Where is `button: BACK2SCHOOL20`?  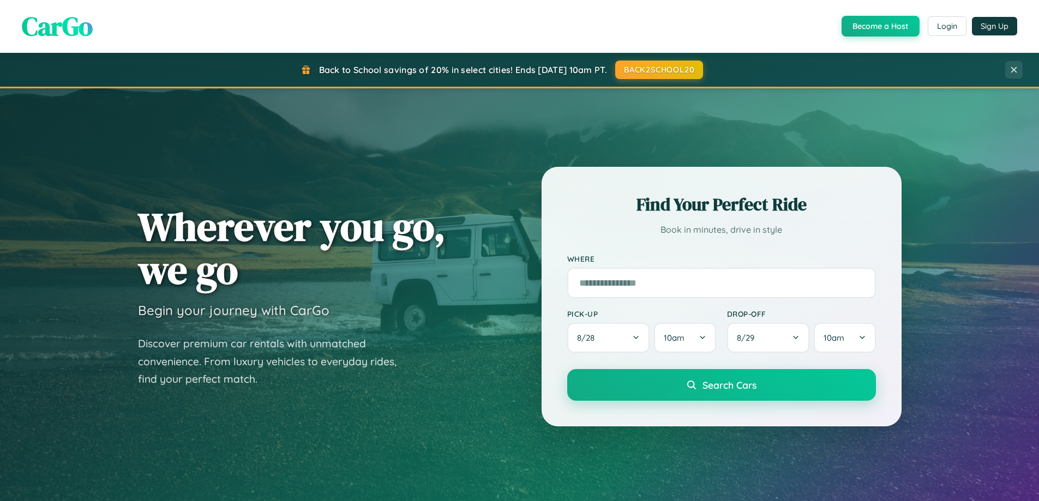 button: BACK2SCHOOL20 is located at coordinates (659, 70).